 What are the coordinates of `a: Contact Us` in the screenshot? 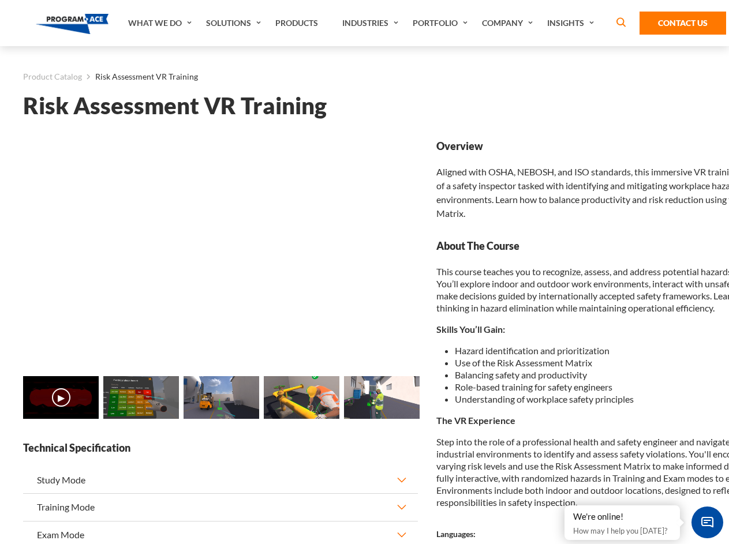 It's located at (683, 23).